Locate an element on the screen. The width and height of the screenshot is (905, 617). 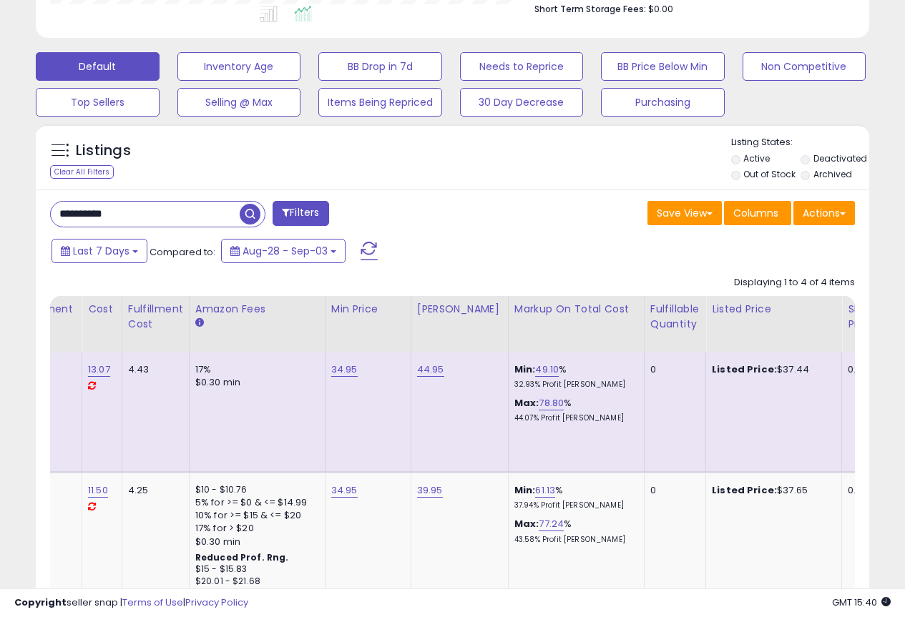
button: BB Drop in 7d is located at coordinates (380, 67).